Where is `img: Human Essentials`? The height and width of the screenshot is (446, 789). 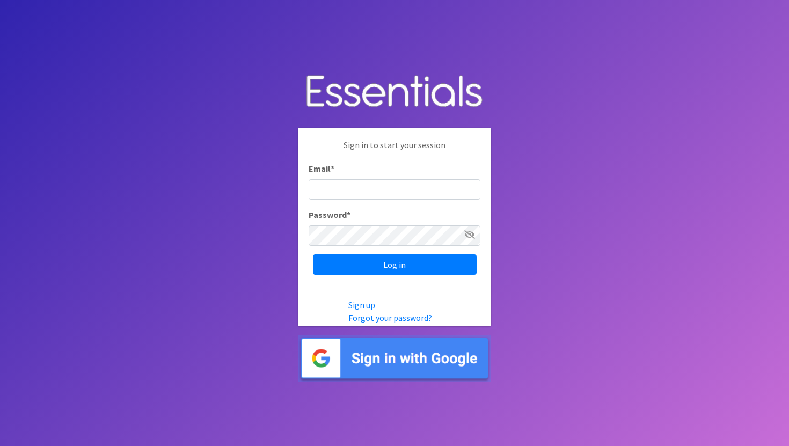
img: Human Essentials is located at coordinates (395, 92).